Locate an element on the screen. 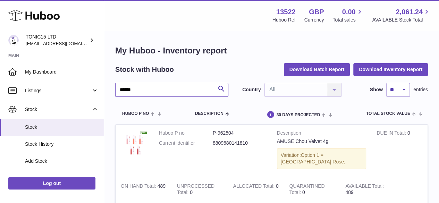 The image size is (439, 203). img: internalAdmin-13522@internal.huboo.com is located at coordinates (14, 40).